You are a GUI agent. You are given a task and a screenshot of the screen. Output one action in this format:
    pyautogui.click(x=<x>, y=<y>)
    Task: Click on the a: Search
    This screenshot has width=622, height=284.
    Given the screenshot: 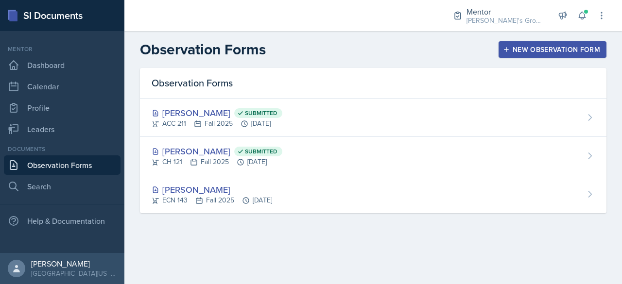 What is the action you would take?
    pyautogui.click(x=62, y=187)
    